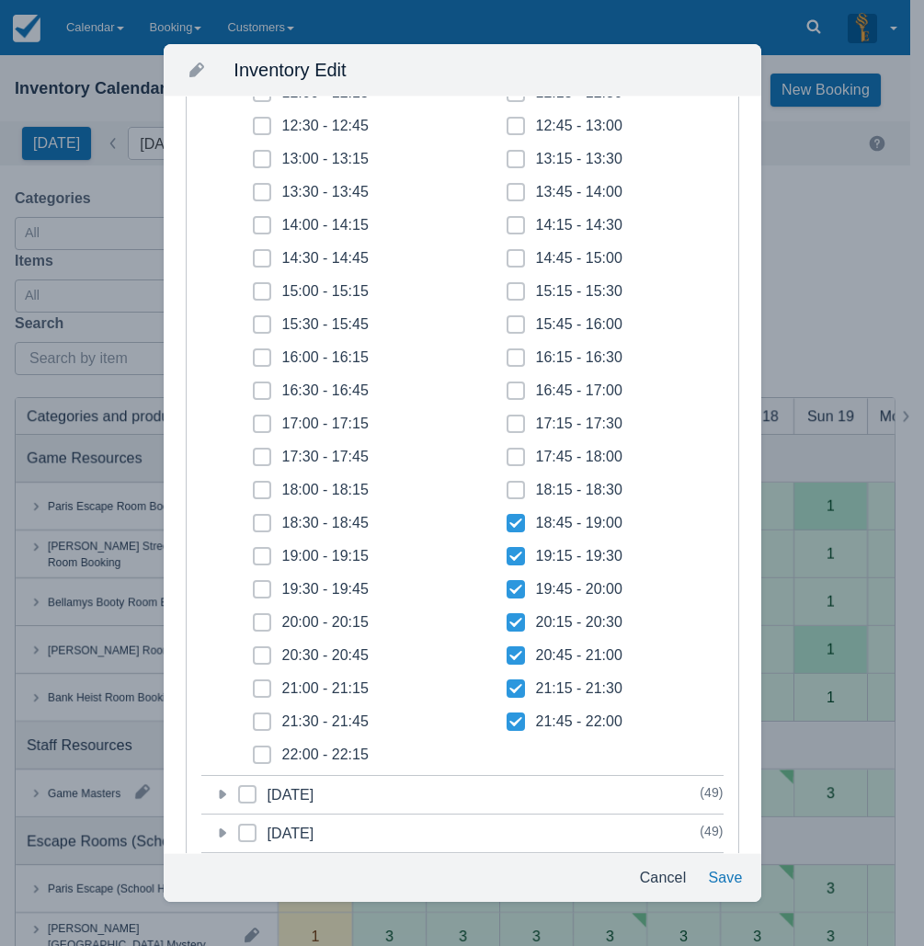 Image resolution: width=924 pixels, height=946 pixels. I want to click on div: 13:15 - 13:30, so click(579, 159).